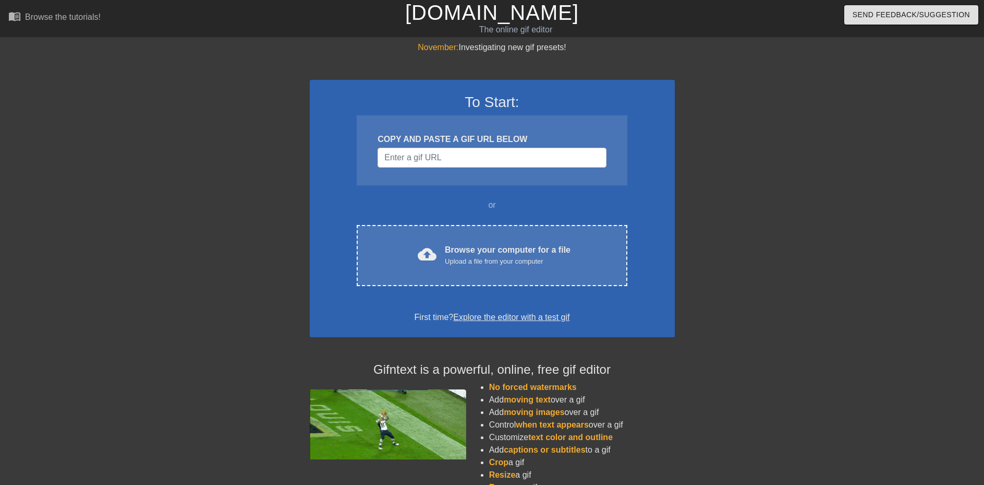 Image resolution: width=984 pixels, height=485 pixels. What do you see at coordinates (582, 425) in the screenshot?
I see `li: Control over a gif` at bounding box center [582, 425].